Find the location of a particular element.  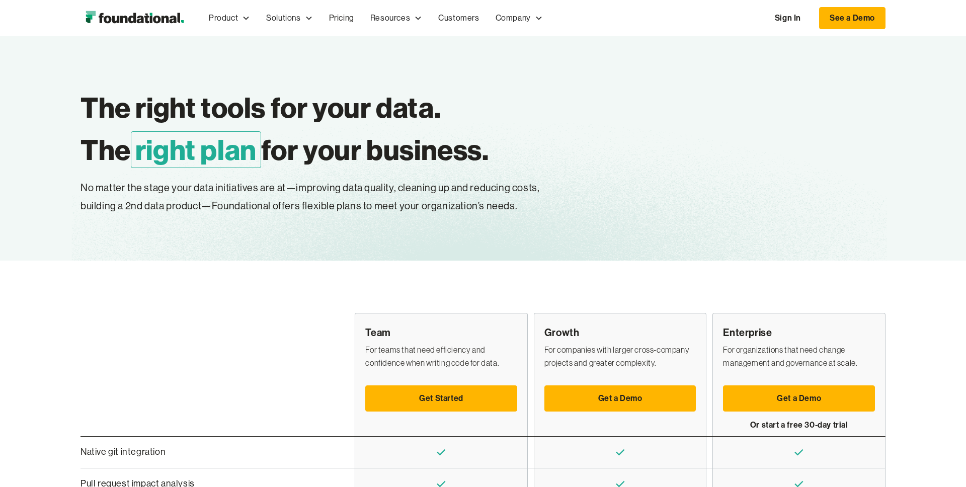

a: home is located at coordinates (134, 18).